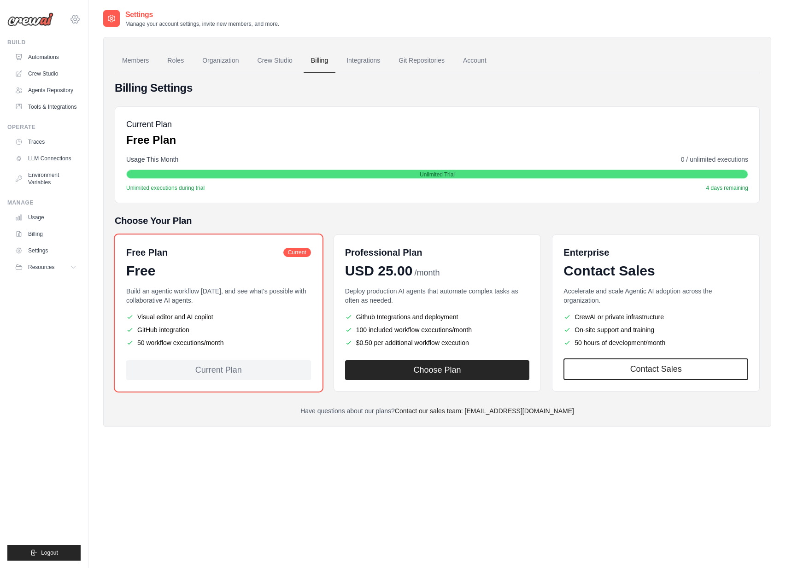 Image resolution: width=786 pixels, height=568 pixels. I want to click on button: Resources, so click(46, 267).